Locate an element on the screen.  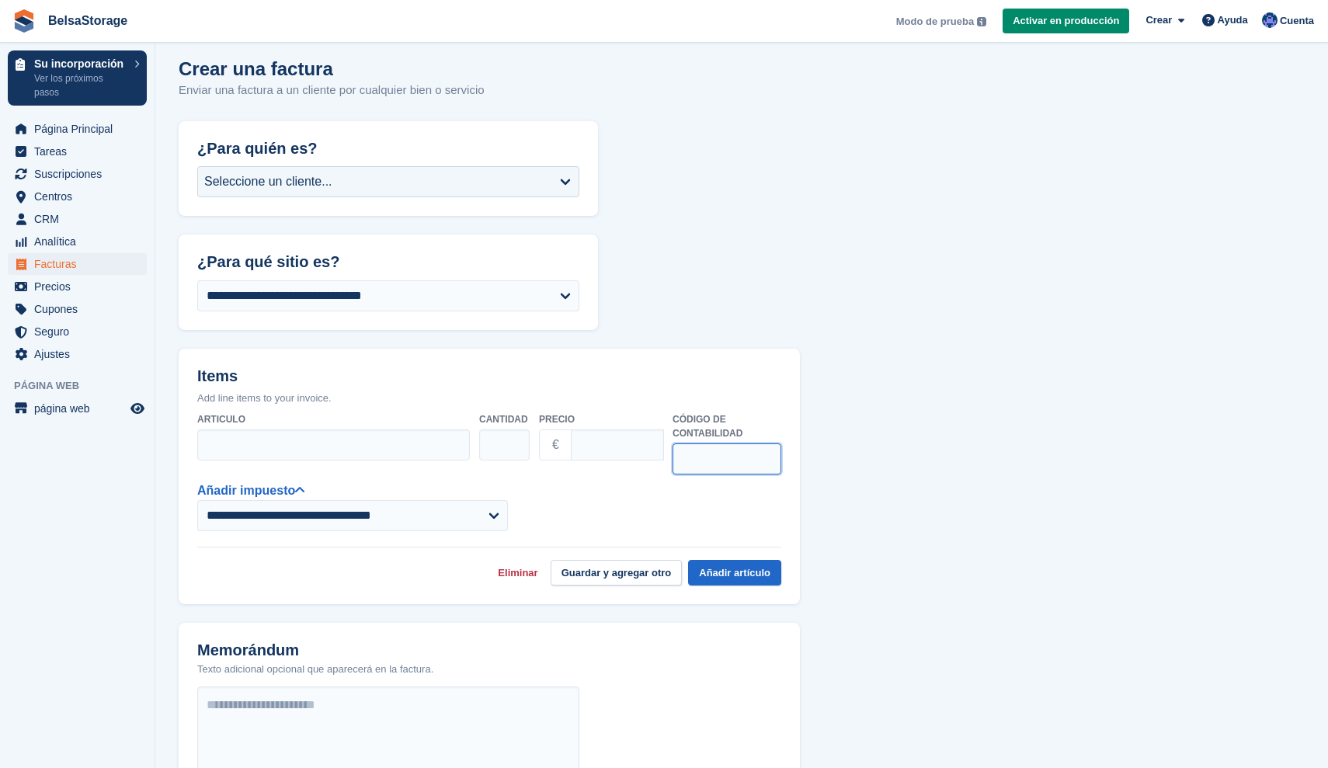
img: icon-info-grey-7440780725fd019a000dd9b08b2336e03edf1995a4989e88bcd33f0948082b44.svg is located at coordinates (982, 22).